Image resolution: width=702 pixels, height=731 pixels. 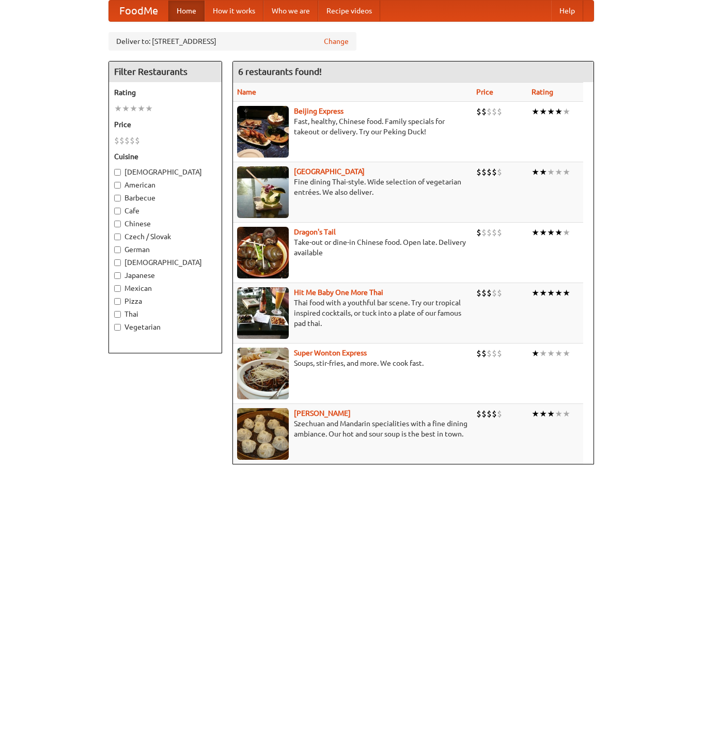 What do you see at coordinates (165, 92) in the screenshot?
I see `h5: Rating` at bounding box center [165, 92].